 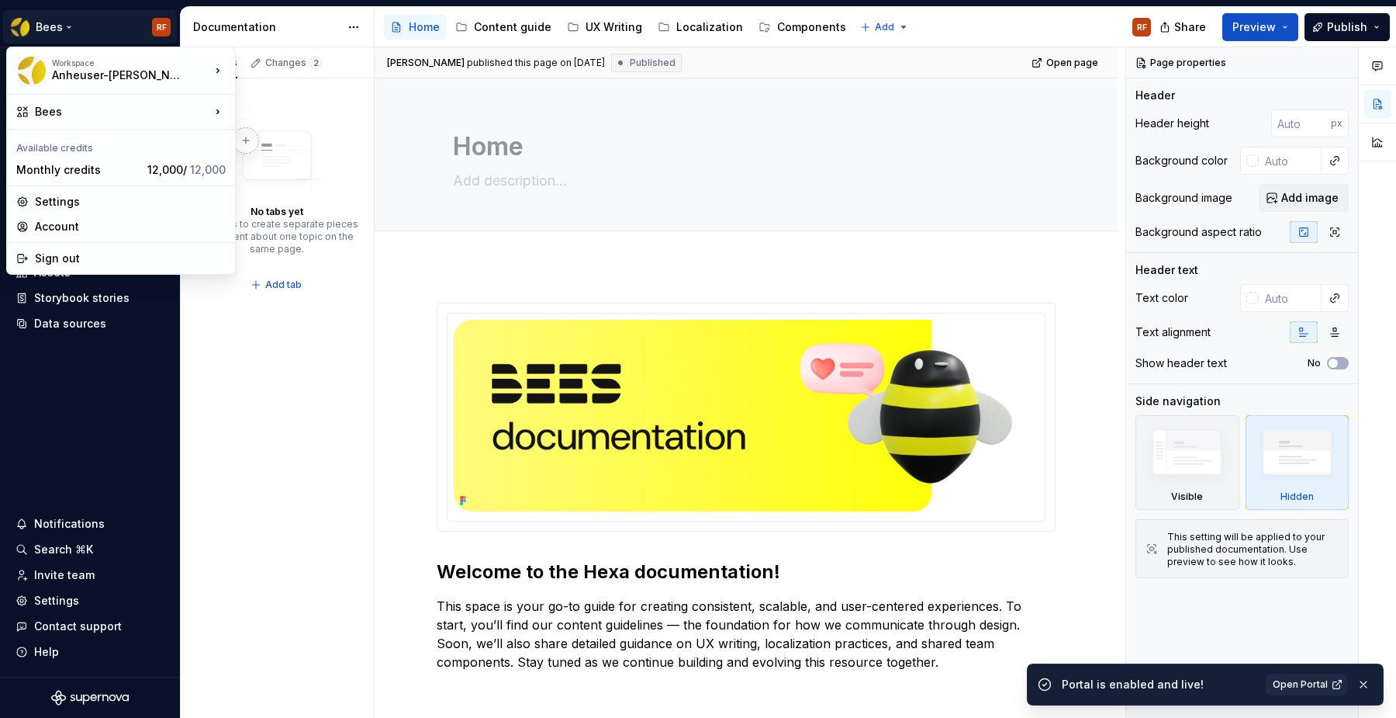 I want to click on div: Account, so click(x=130, y=227).